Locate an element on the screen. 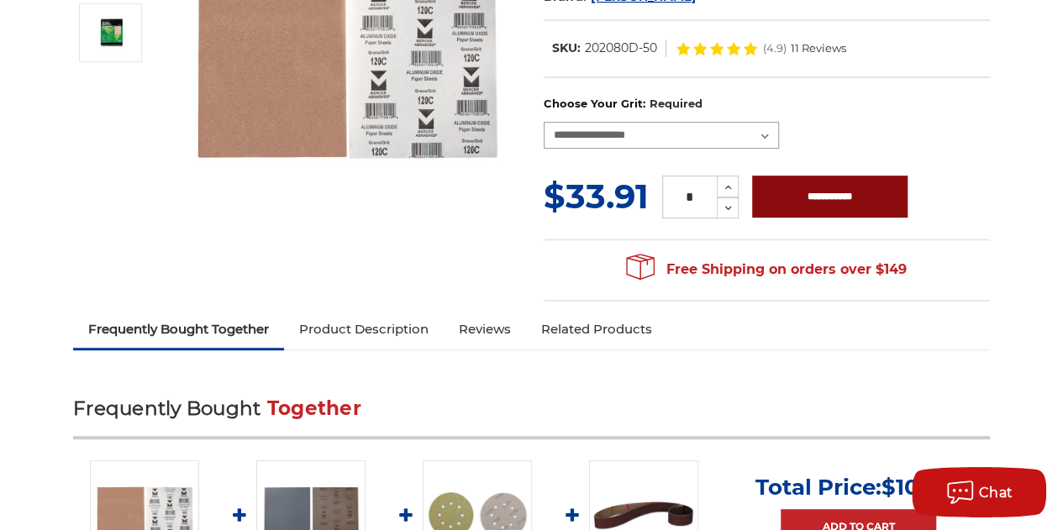 Image resolution: width=1063 pixels, height=530 pixels. span: Together is located at coordinates (314, 408).